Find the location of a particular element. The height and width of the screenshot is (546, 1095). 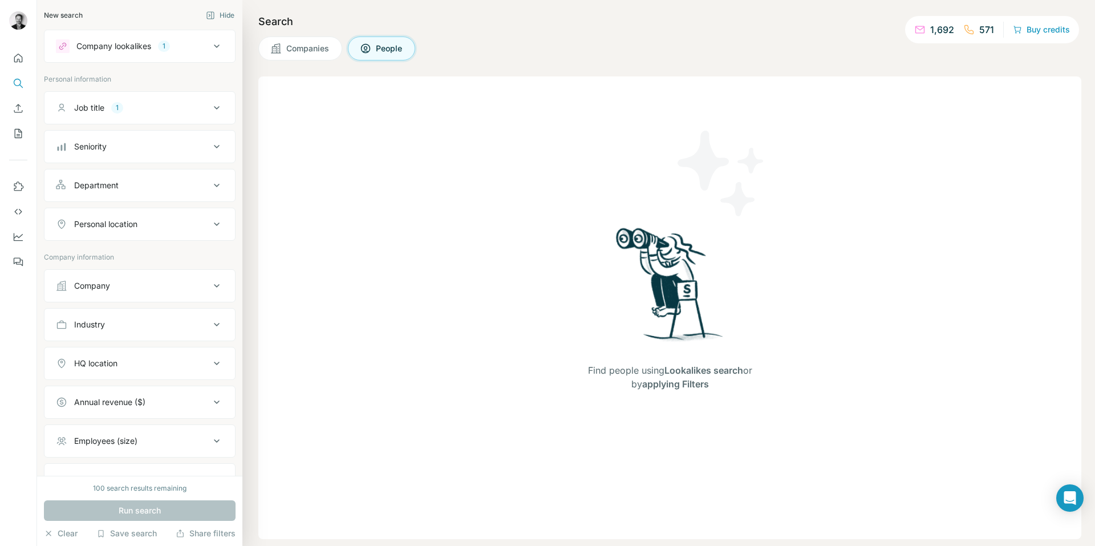

div: Annual revenue ($) is located at coordinates (109, 402).